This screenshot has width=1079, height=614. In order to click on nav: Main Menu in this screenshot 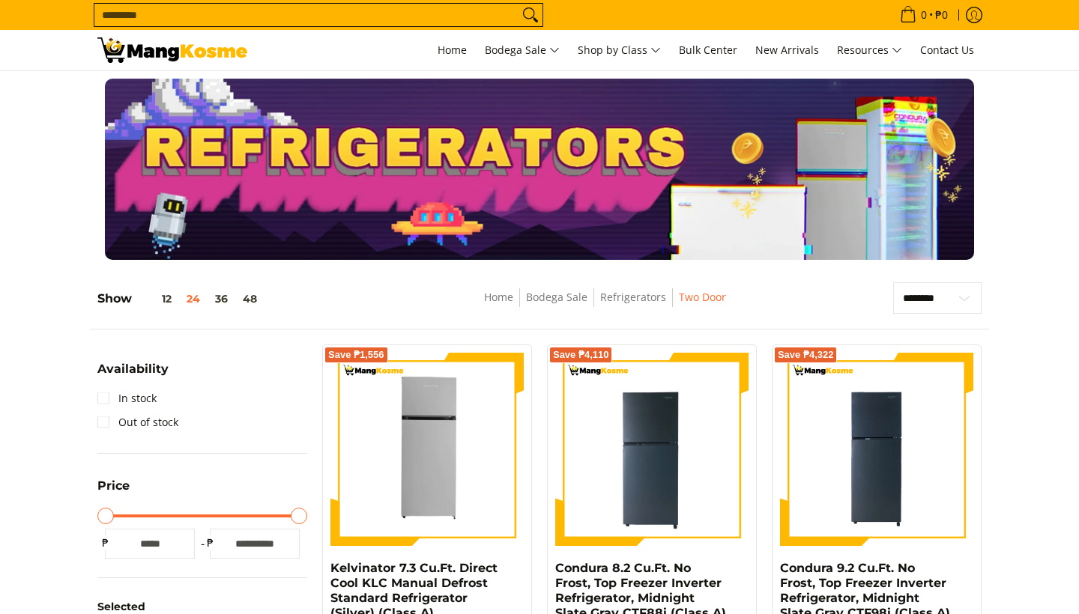, I will do `click(622, 50)`.